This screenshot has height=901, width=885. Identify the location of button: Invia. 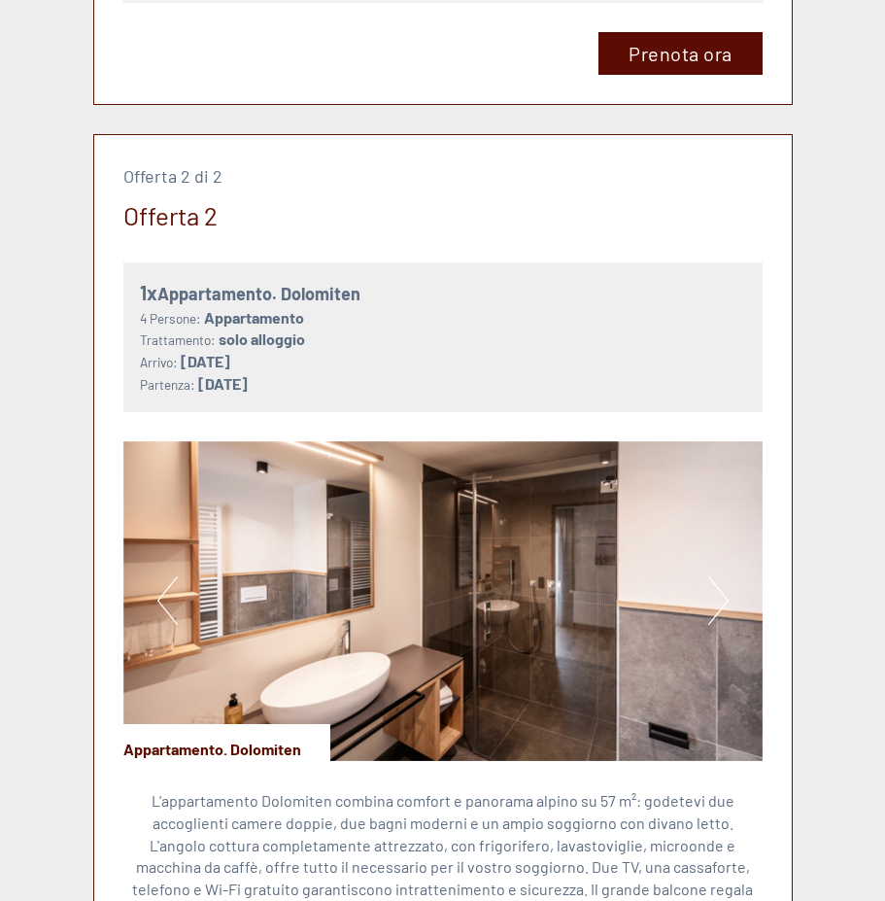
(589, 525).